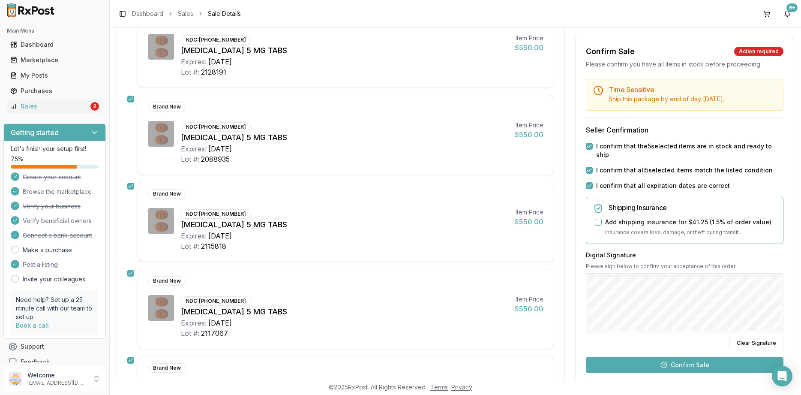 The height and width of the screenshot is (395, 801). I want to click on a: Privacy, so click(461, 386).